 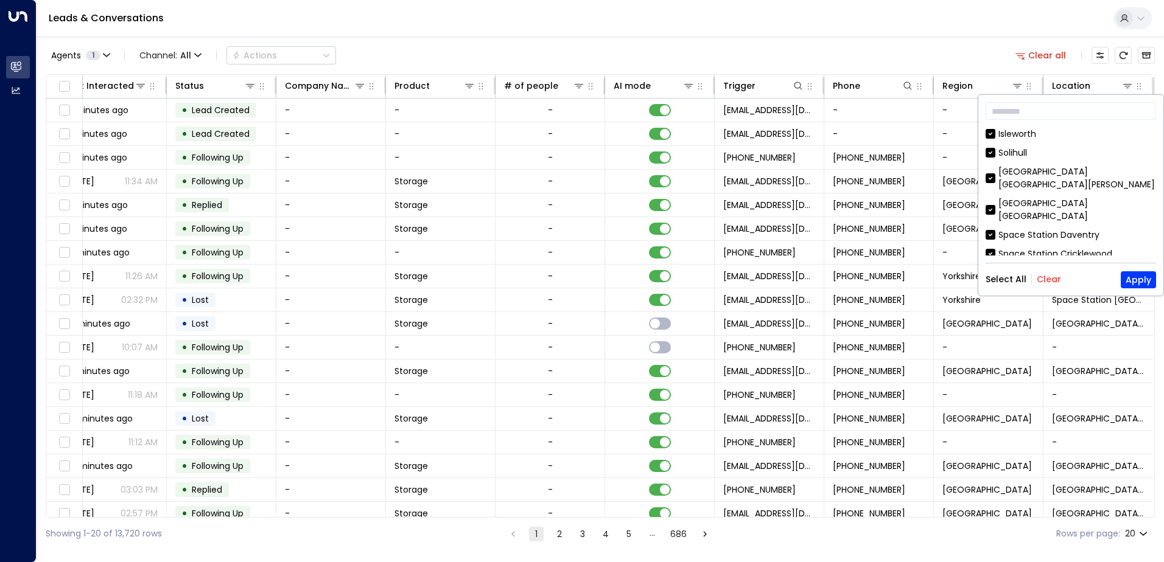 What do you see at coordinates (868, 395) in the screenshot?
I see `span: +447941973345` at bounding box center [868, 395].